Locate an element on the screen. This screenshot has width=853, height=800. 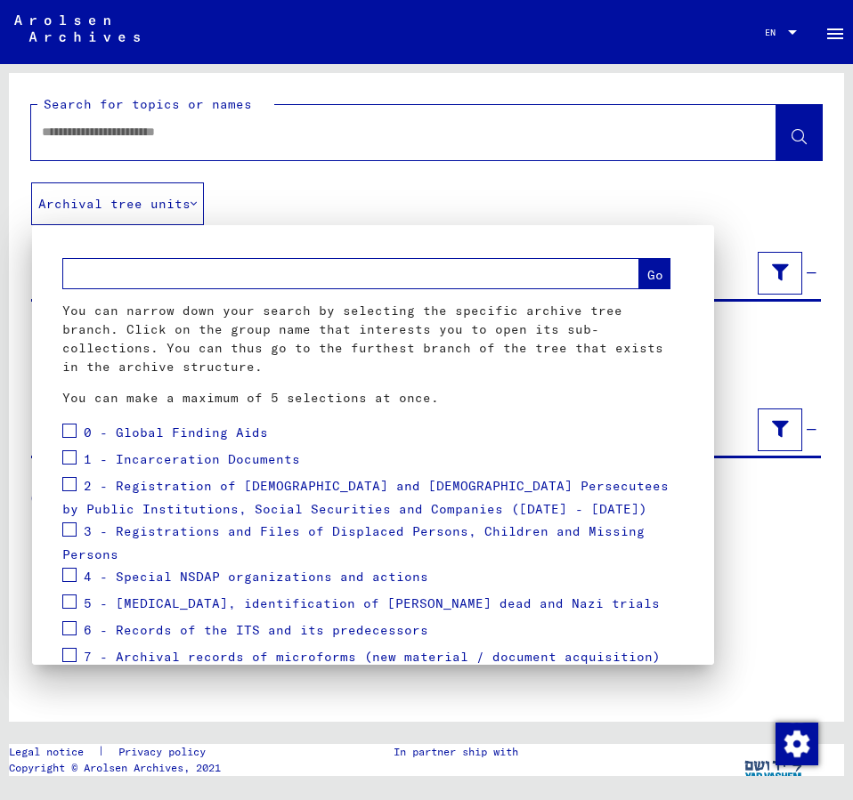
span: 0 - Global Finding Aids is located at coordinates (175, 433).